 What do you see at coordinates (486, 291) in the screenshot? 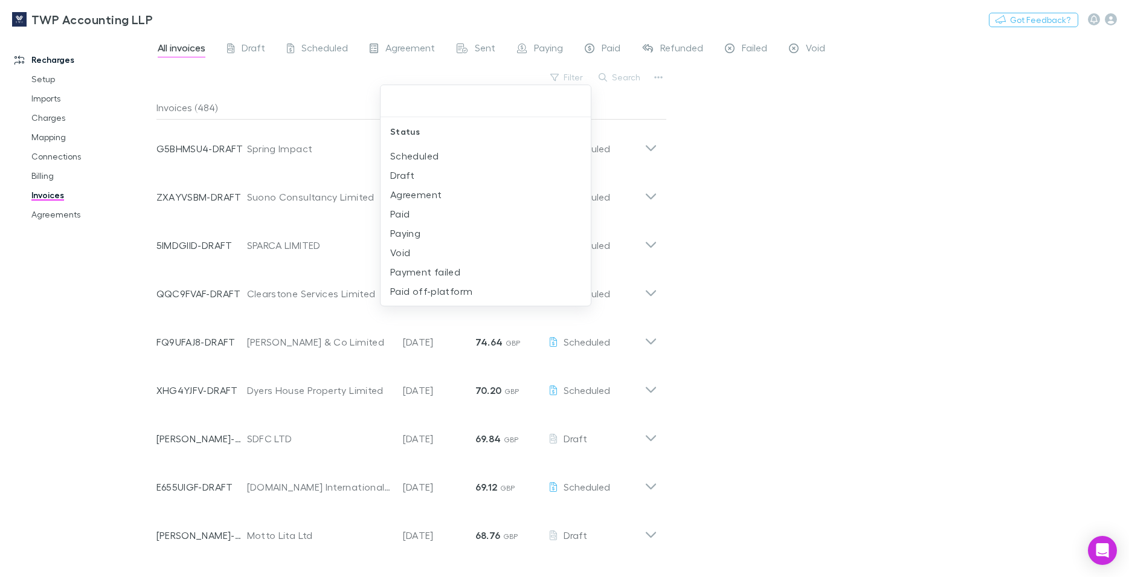
I see `li: Paid off-platform` at bounding box center [486, 291].